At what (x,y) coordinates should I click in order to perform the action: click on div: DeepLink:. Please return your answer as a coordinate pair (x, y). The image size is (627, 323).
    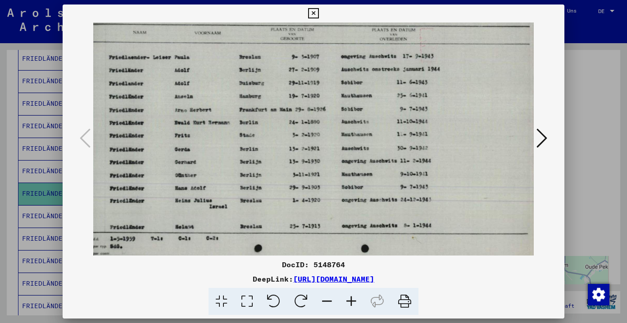
    Looking at the image, I should click on (314, 279).